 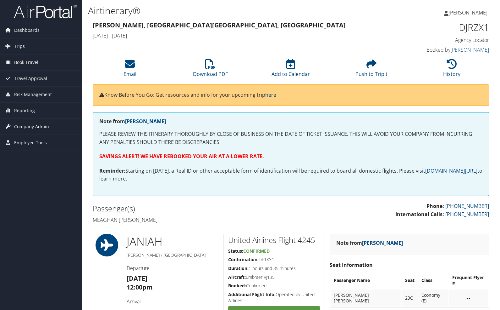 I want to click on strong: 12:00pm, so click(x=140, y=287).